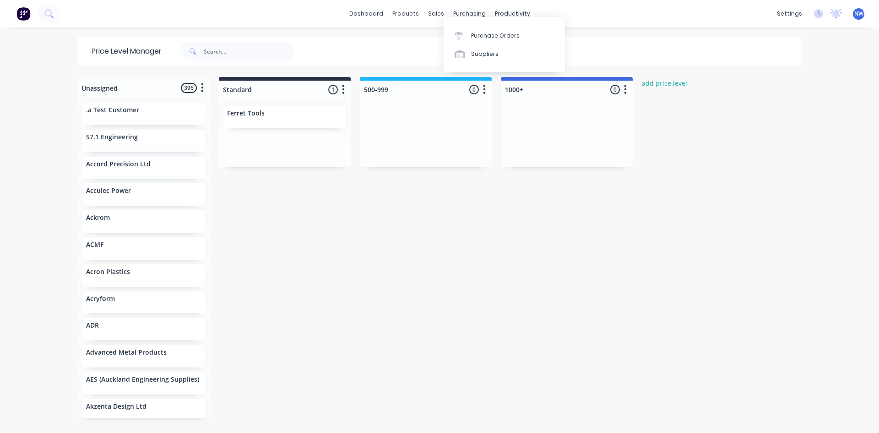 This screenshot has height=433, width=879. Describe the element at coordinates (144, 356) in the screenshot. I see `div: Advanced Metal Products` at that location.